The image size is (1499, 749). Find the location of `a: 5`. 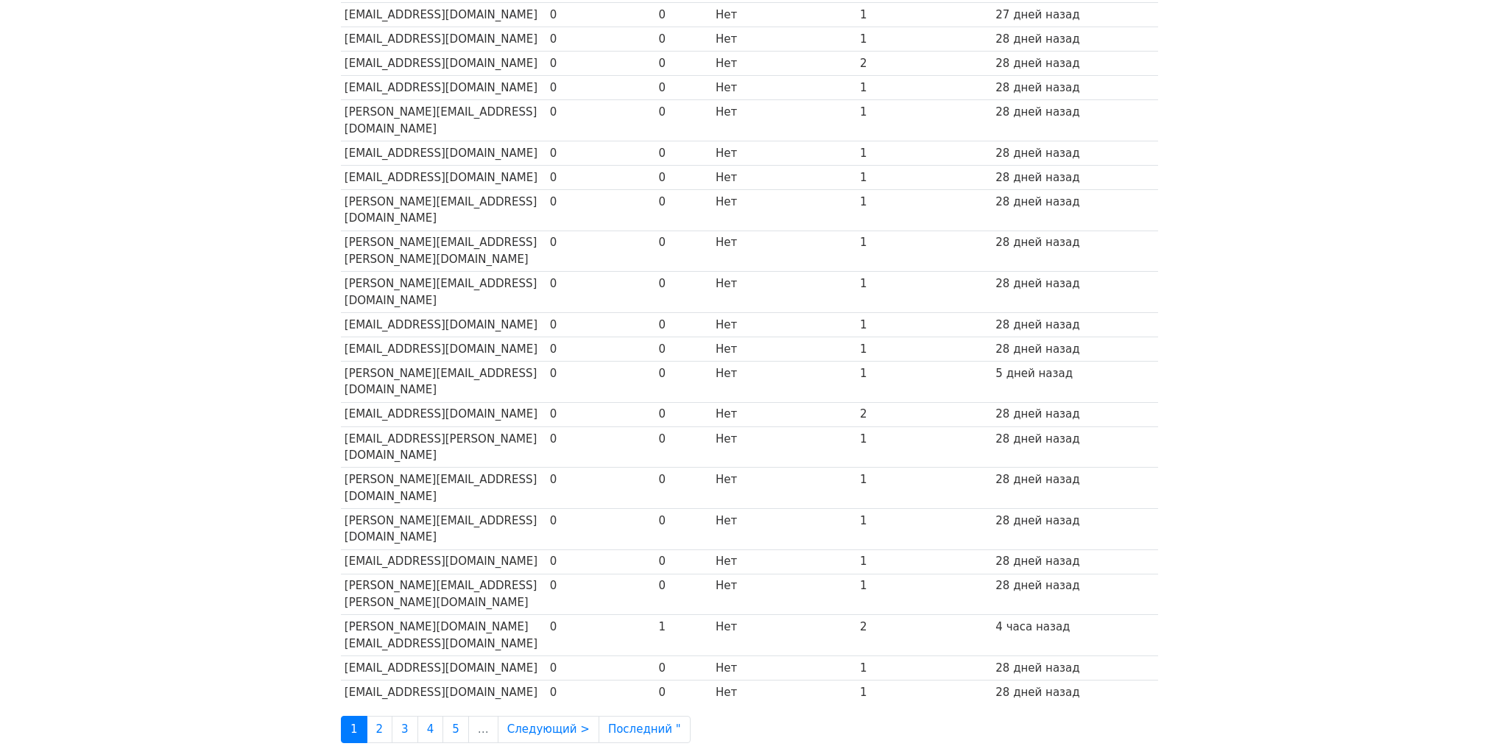

a: 5 is located at coordinates (456, 729).